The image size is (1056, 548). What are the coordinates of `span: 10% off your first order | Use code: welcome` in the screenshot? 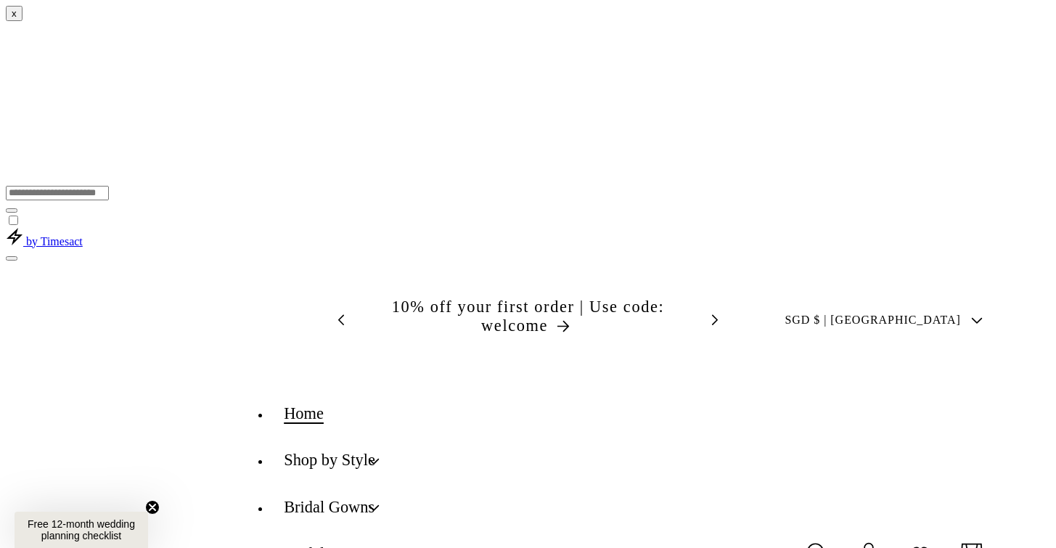 It's located at (529, 316).